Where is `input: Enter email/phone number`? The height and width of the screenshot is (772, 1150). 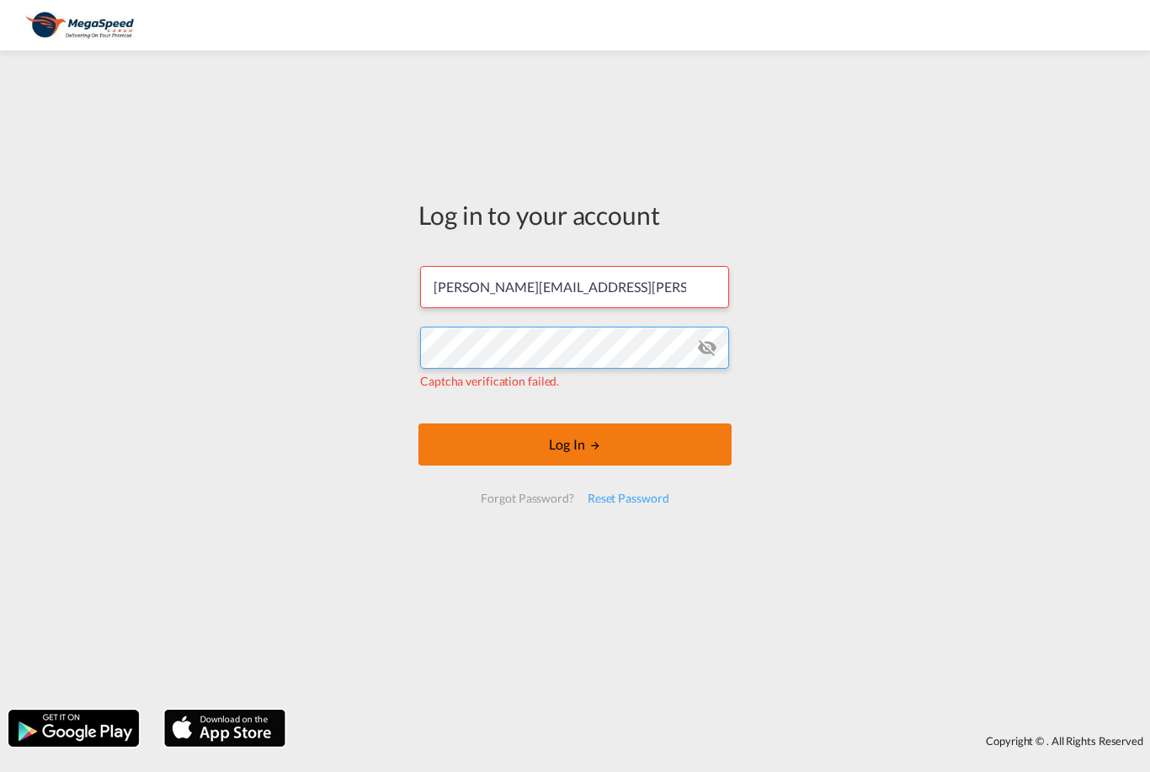 input: Enter email/phone number is located at coordinates (574, 287).